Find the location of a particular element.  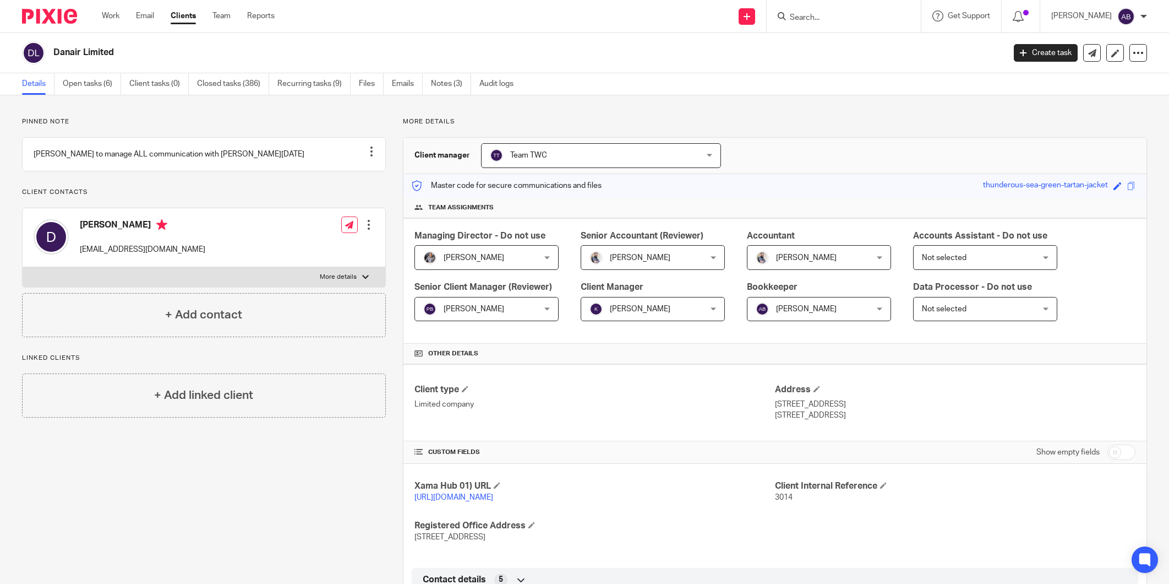

p: Limited company is located at coordinates (595, 404).